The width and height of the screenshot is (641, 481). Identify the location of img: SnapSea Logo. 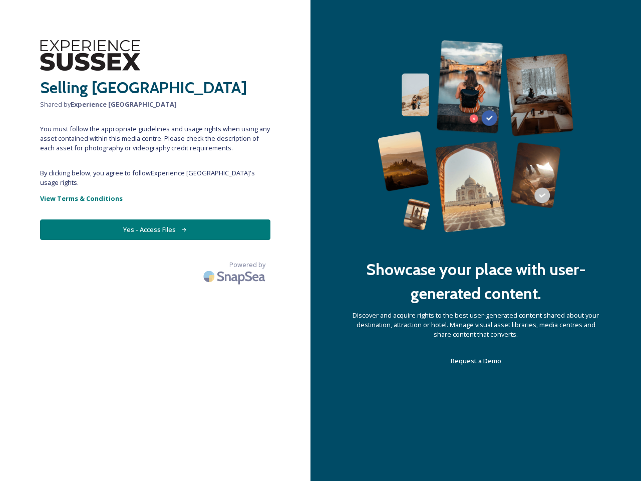
(235, 276).